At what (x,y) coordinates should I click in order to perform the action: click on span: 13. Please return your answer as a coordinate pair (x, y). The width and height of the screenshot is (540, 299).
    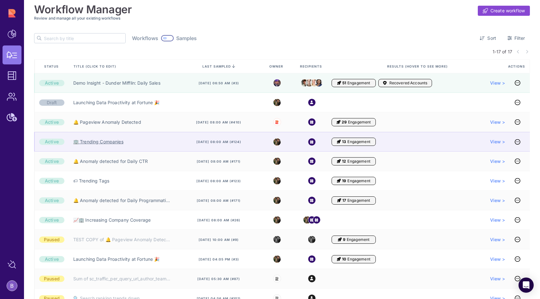
    Looking at the image, I should click on (344, 142).